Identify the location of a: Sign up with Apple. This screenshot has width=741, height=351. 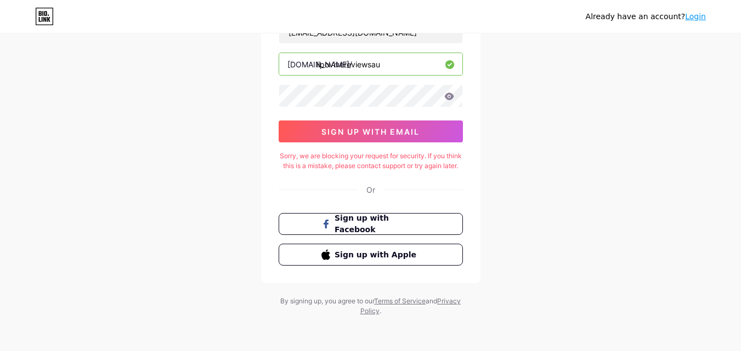
(371, 255).